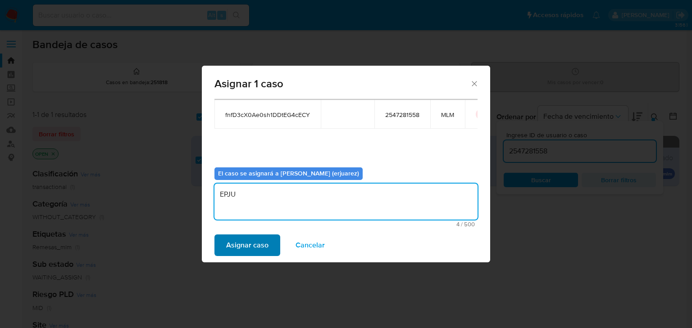  What do you see at coordinates (481, 114) in the screenshot?
I see `button: icon-button` at bounding box center [481, 114].